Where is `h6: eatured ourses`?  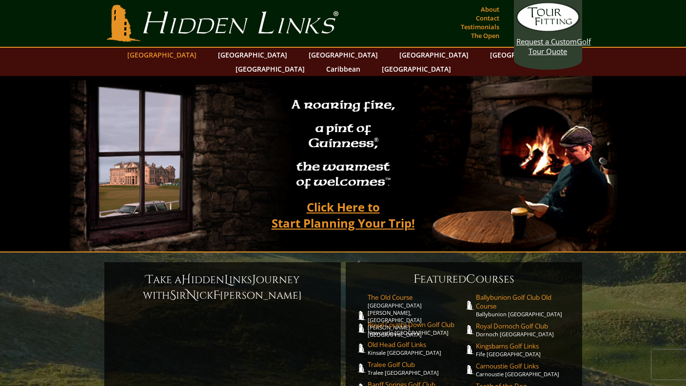
h6: eatured ourses is located at coordinates (464, 280).